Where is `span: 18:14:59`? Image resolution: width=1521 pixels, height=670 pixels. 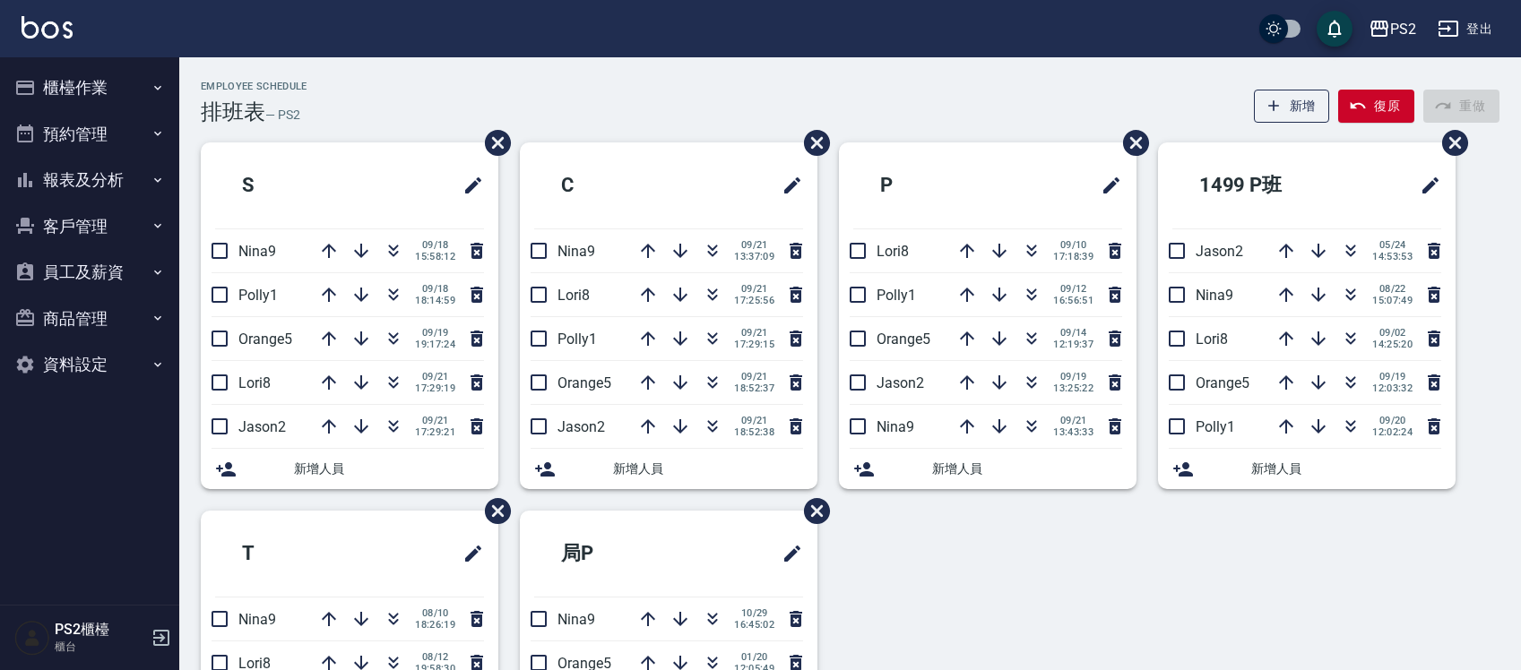
span: 18:14:59 is located at coordinates (435, 300).